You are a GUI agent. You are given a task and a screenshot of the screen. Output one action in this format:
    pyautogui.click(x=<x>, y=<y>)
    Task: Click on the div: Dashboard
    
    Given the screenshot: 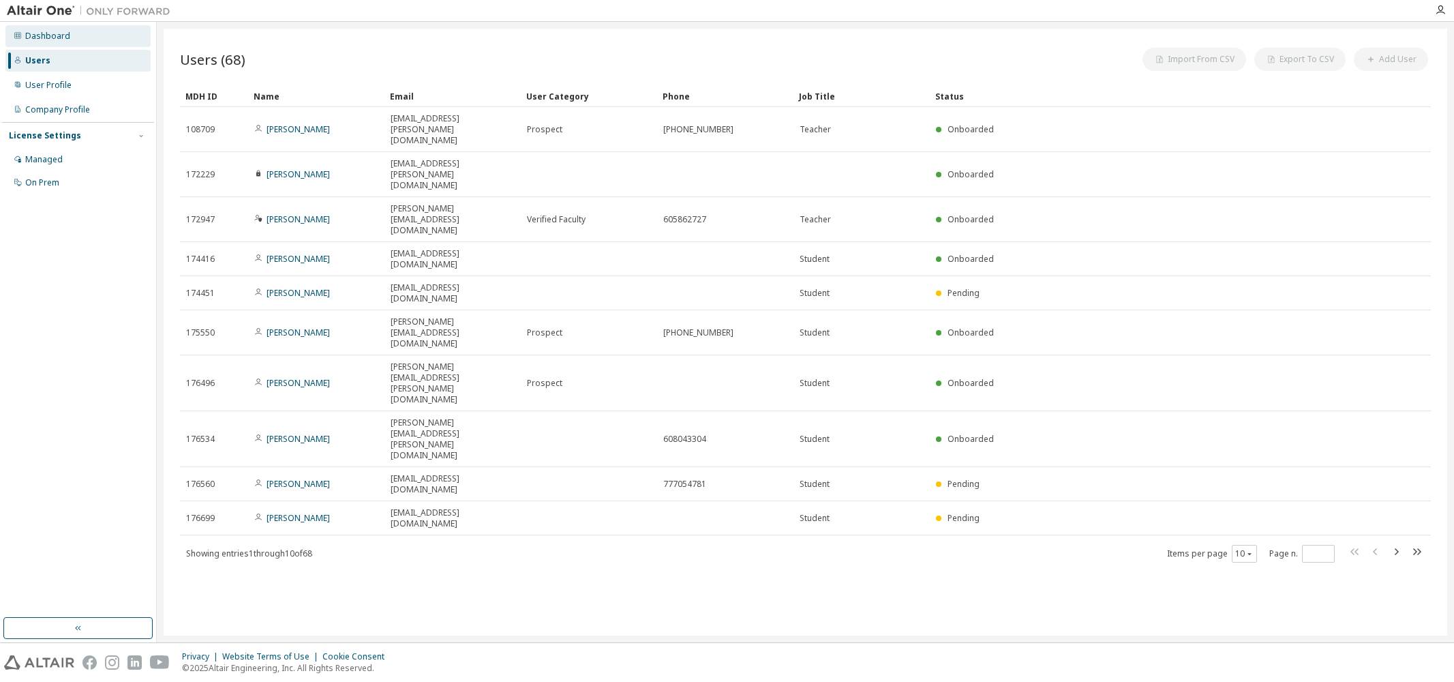 What is the action you would take?
    pyautogui.click(x=48, y=36)
    